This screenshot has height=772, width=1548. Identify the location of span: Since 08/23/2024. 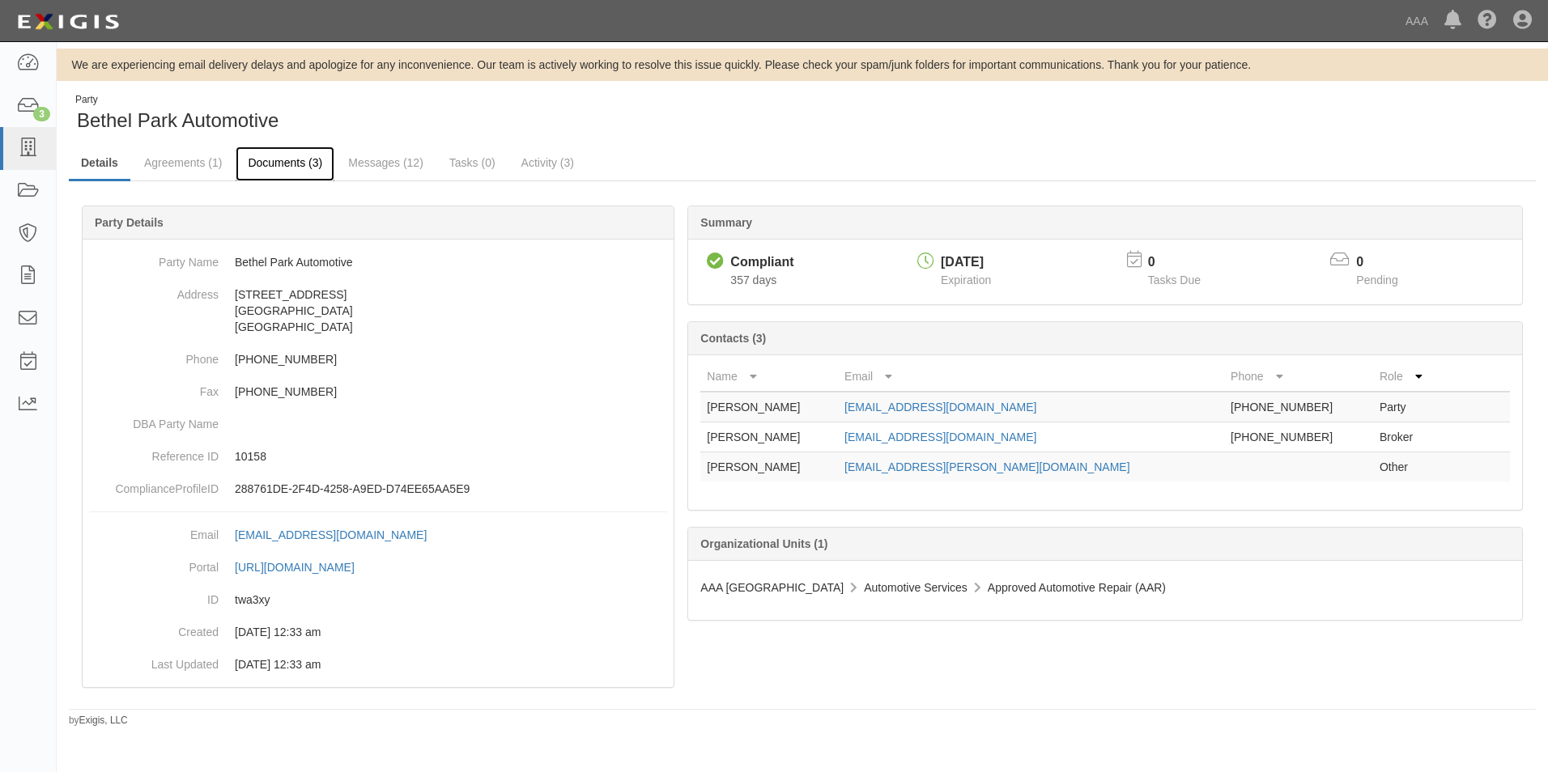
(753, 280).